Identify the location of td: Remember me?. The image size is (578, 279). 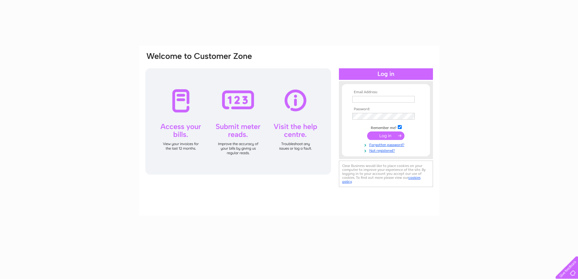
(386, 127).